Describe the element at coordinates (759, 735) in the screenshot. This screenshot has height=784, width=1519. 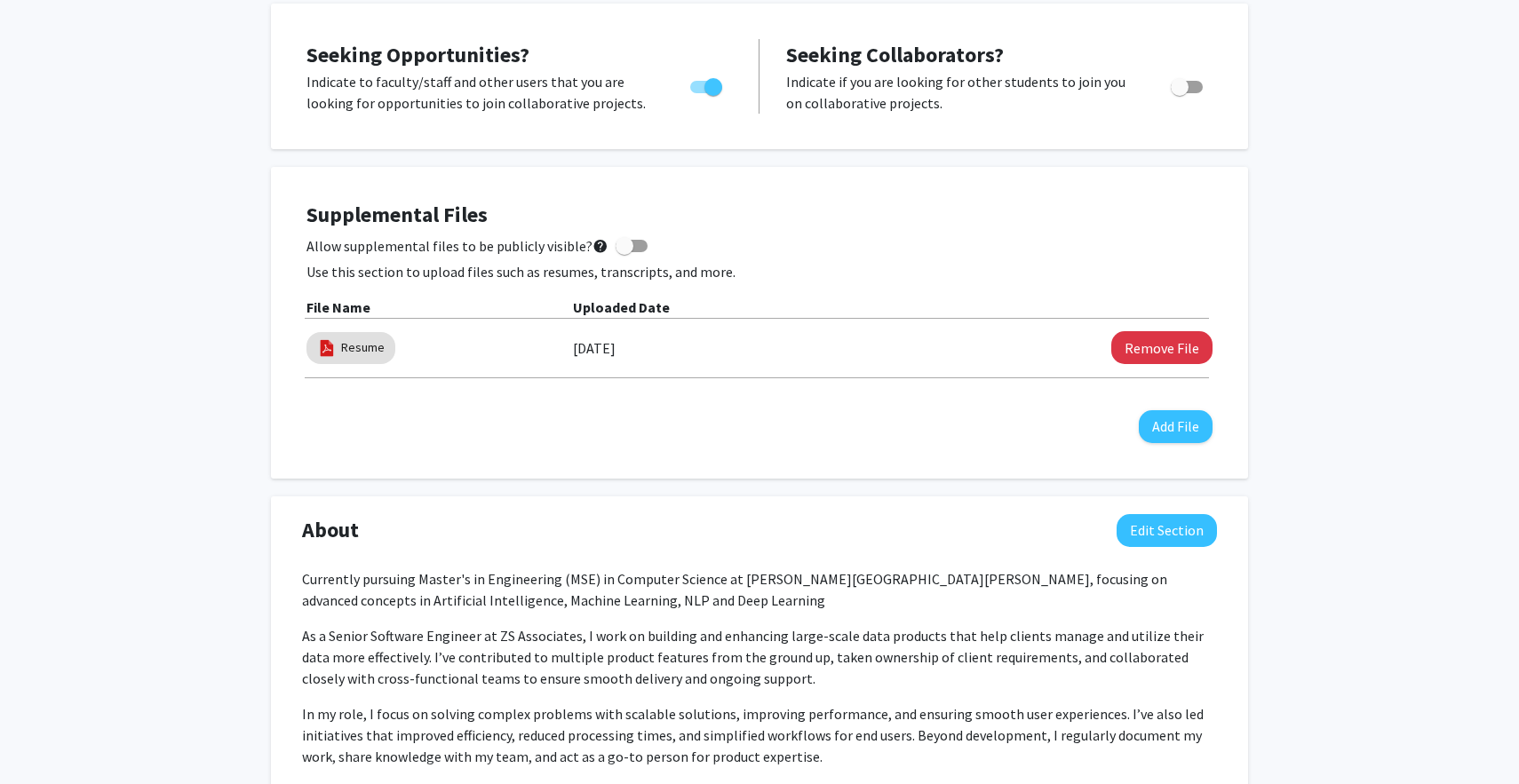
I see `p: In my role, I focus on solving complex problems with scalable solutions, improving performance, a...` at that location.